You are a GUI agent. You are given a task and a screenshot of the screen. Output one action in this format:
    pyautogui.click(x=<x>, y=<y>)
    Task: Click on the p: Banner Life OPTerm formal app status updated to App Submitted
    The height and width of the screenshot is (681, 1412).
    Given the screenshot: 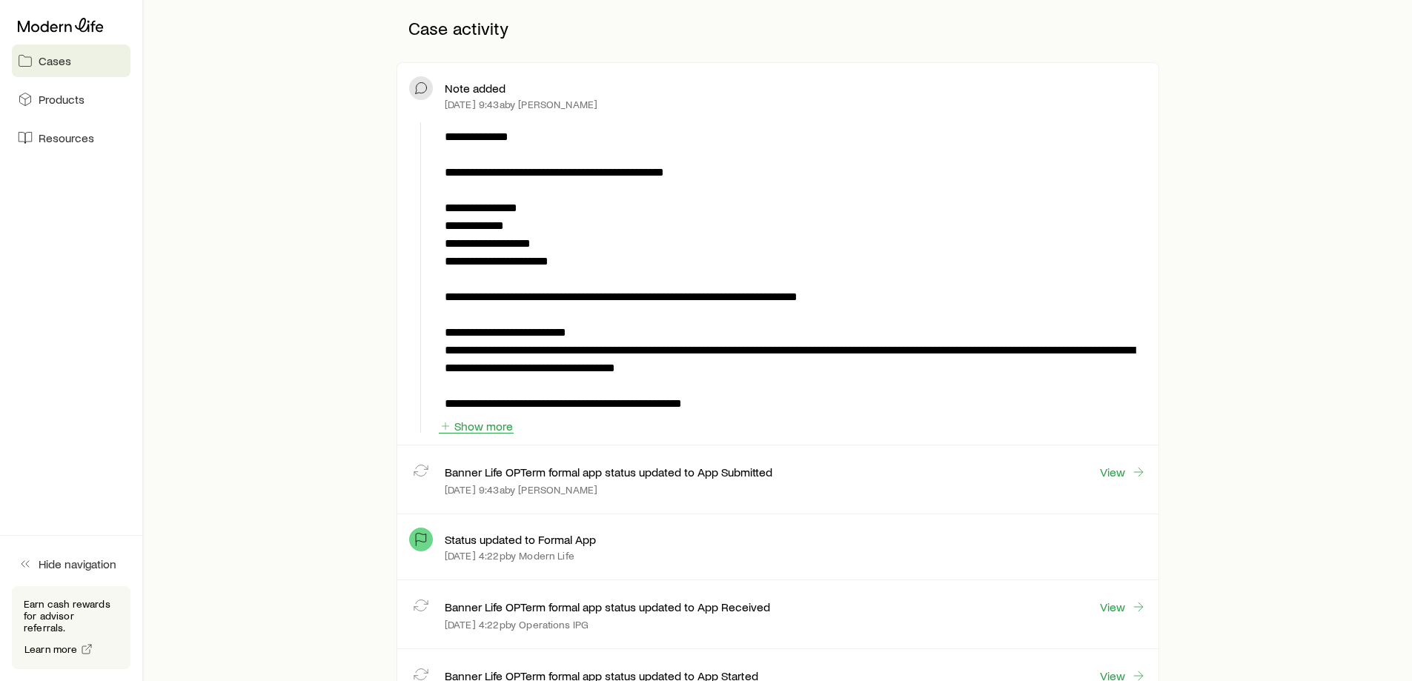 What is the action you would take?
    pyautogui.click(x=608, y=472)
    